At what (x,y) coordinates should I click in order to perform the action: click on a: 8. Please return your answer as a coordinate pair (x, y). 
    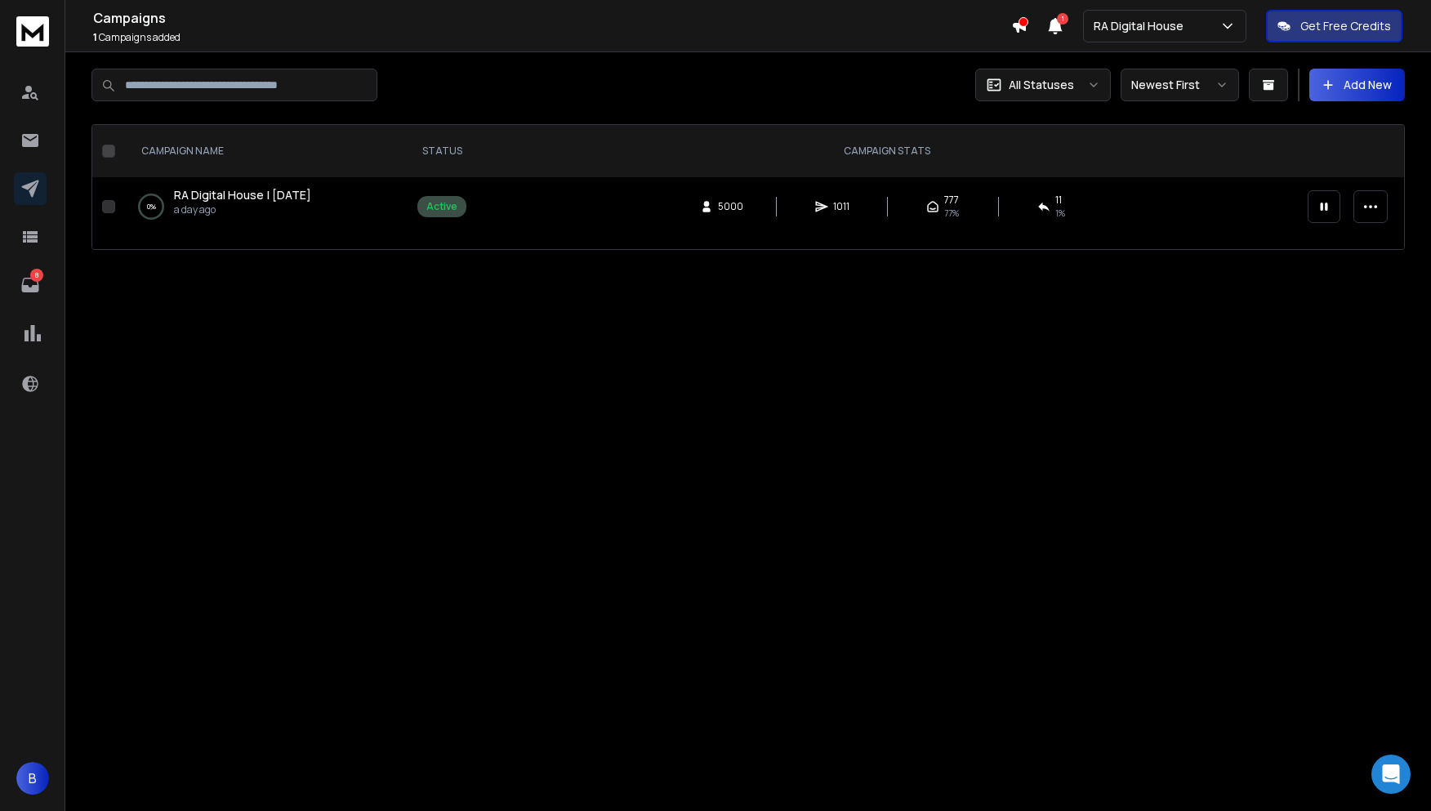
    Looking at the image, I should click on (30, 285).